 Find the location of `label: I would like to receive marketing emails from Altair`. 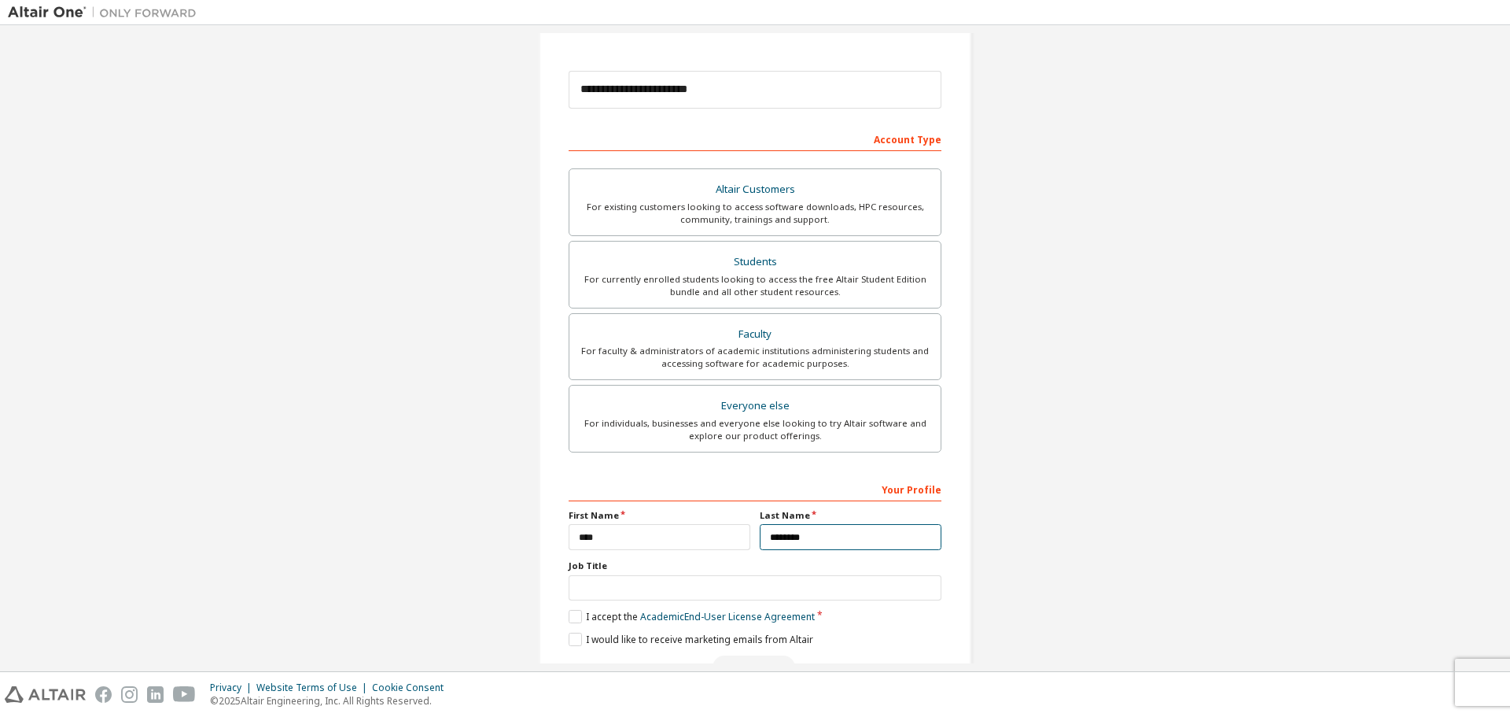

label: I would like to receive marketing emails from Altair is located at coordinates (691, 639).